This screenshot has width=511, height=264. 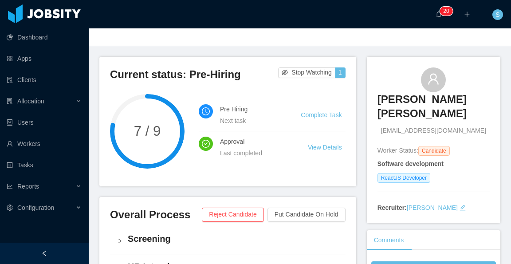 I want to click on span: Allocation, so click(x=31, y=101).